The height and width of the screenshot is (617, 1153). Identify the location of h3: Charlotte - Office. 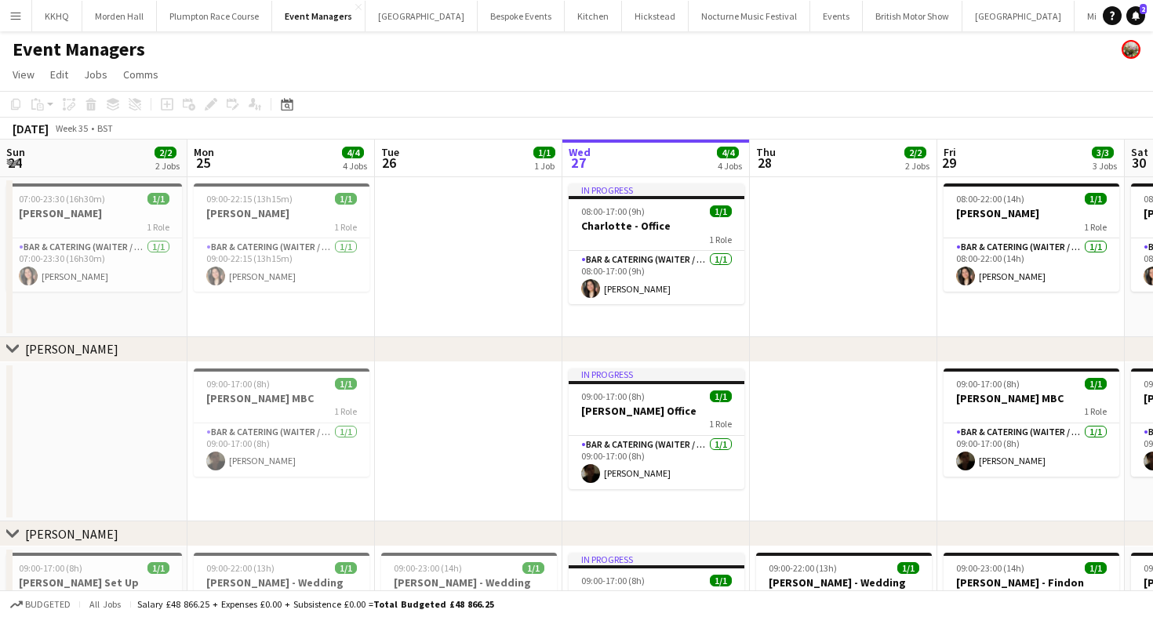
(656, 226).